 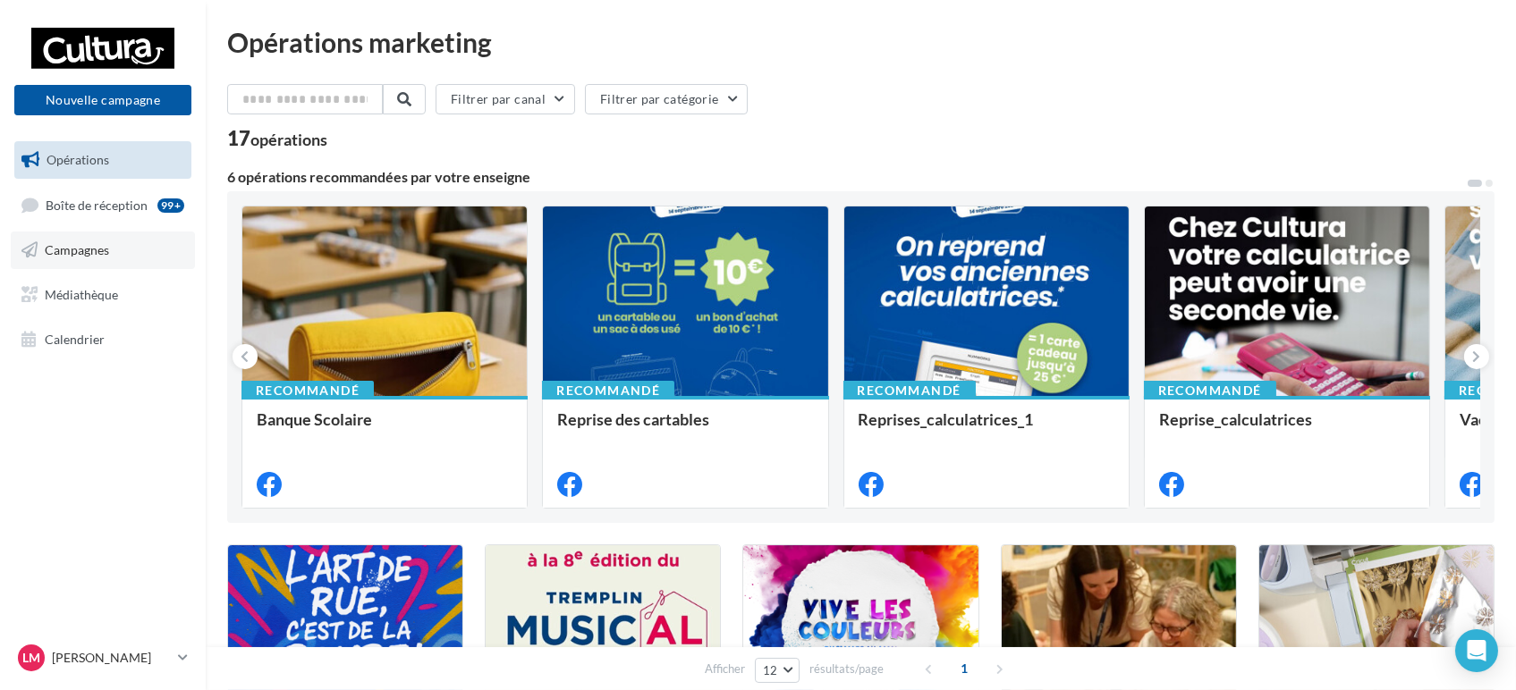 I want to click on span: résultats/page, so click(x=846, y=669).